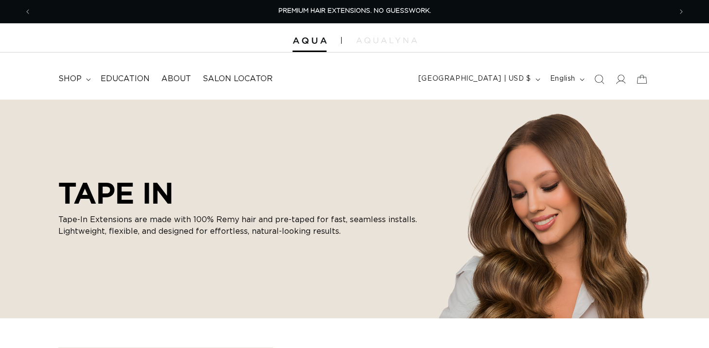  Describe the element at coordinates (243, 193) in the screenshot. I see `h2: TAPE IN` at that location.